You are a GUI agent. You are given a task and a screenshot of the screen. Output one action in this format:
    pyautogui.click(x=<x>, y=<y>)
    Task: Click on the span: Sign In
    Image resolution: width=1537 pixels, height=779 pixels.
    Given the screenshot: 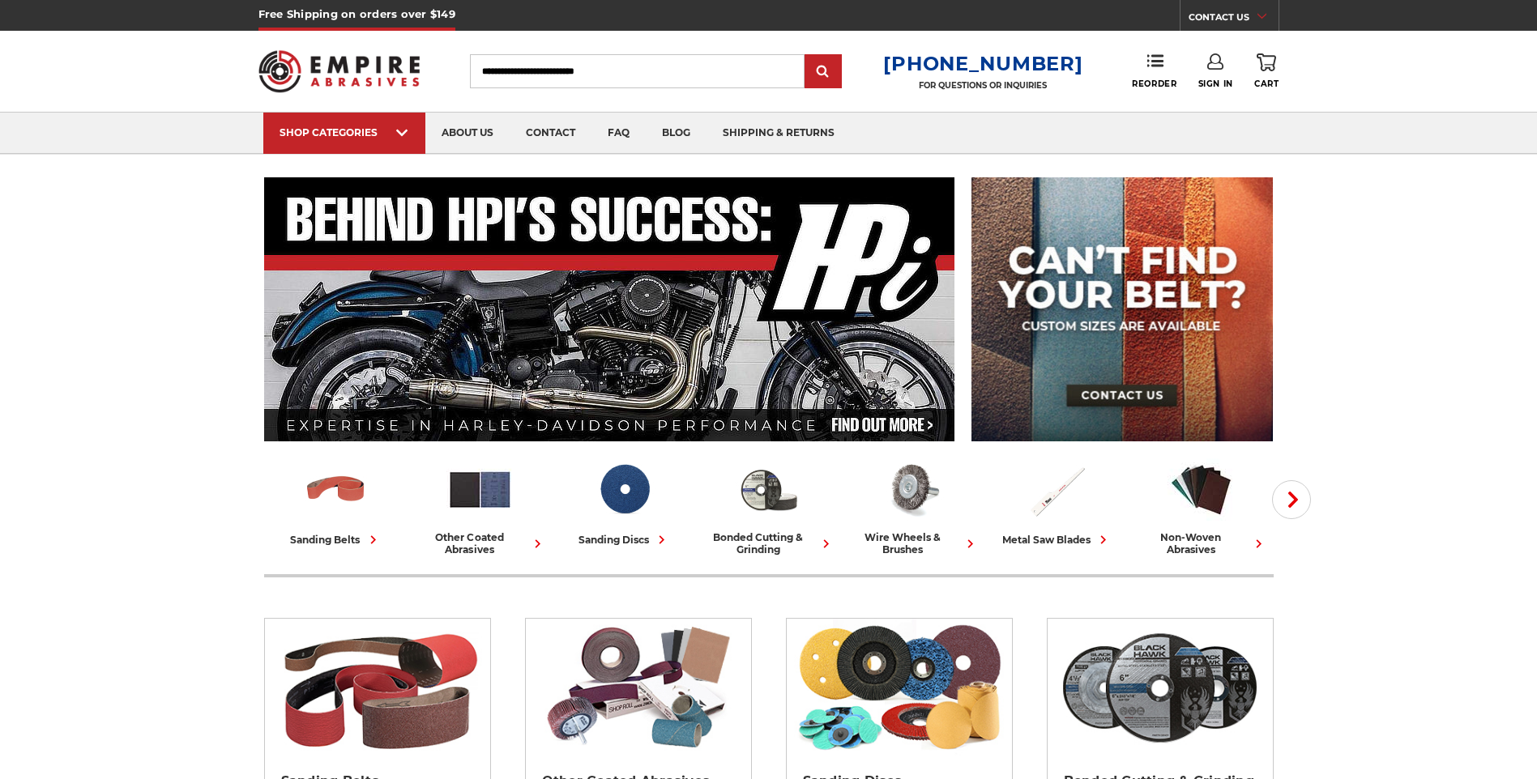 What is the action you would take?
    pyautogui.click(x=1215, y=83)
    